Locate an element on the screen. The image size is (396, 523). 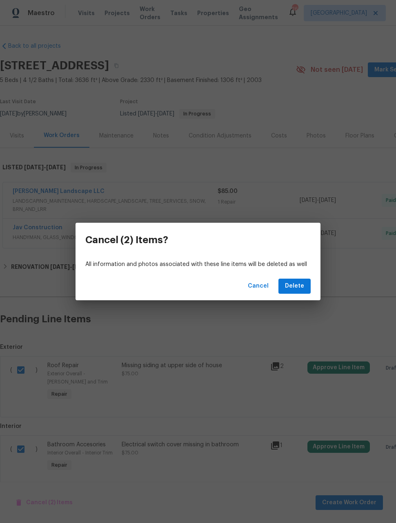
span: Cancel is located at coordinates (258, 286).